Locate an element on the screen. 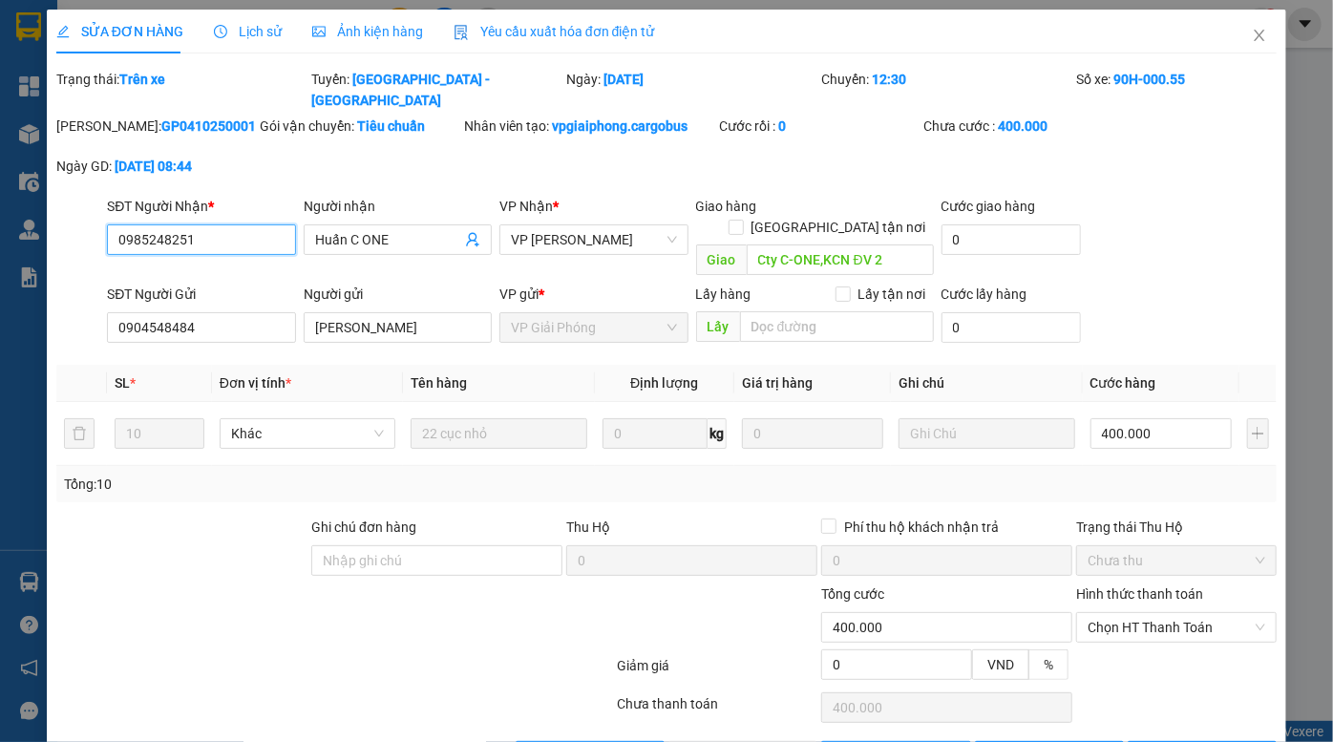  span: SỬA ĐƠN HÀNG is located at coordinates (119, 32).